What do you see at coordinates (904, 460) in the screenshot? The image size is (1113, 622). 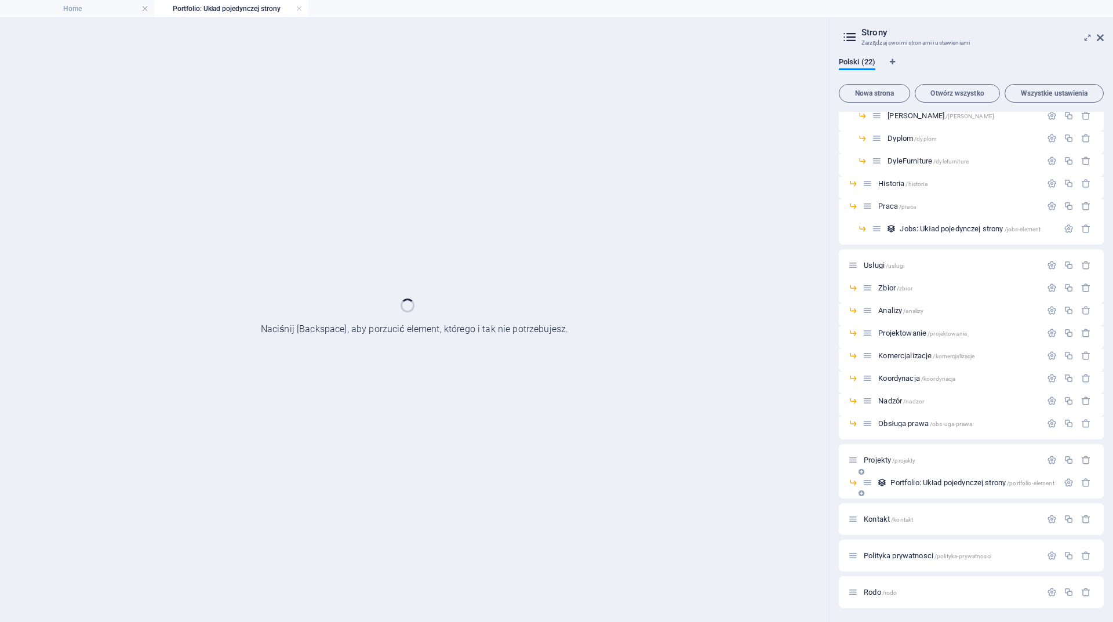 I see `span: /projekty` at bounding box center [904, 460].